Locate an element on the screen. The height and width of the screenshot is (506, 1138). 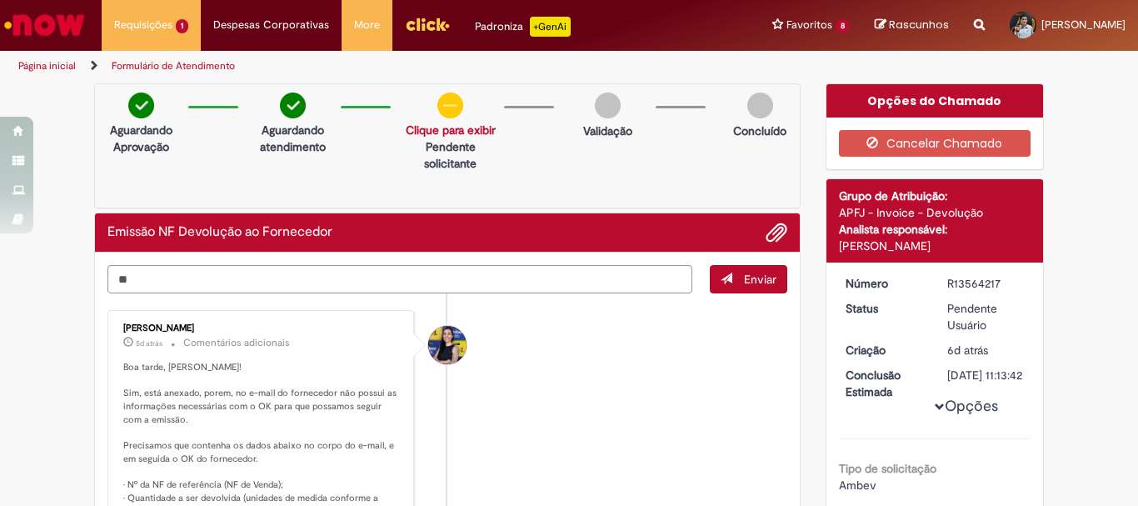
p: Pendente solicitante is located at coordinates (451, 155).